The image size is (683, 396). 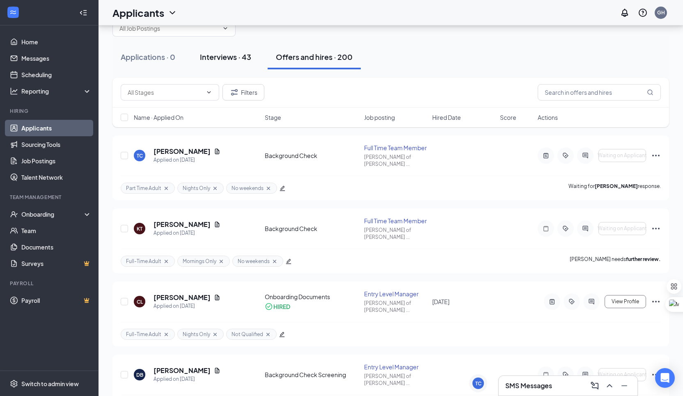 What do you see at coordinates (546, 375) in the screenshot?
I see `svg: Note` at bounding box center [546, 375].